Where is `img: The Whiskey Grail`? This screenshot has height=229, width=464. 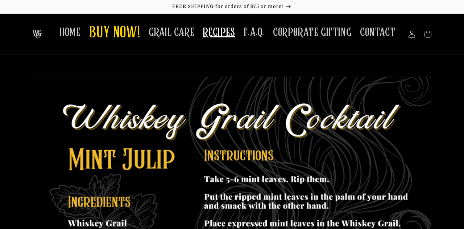
img: The Whiskey Grail is located at coordinates (37, 34).